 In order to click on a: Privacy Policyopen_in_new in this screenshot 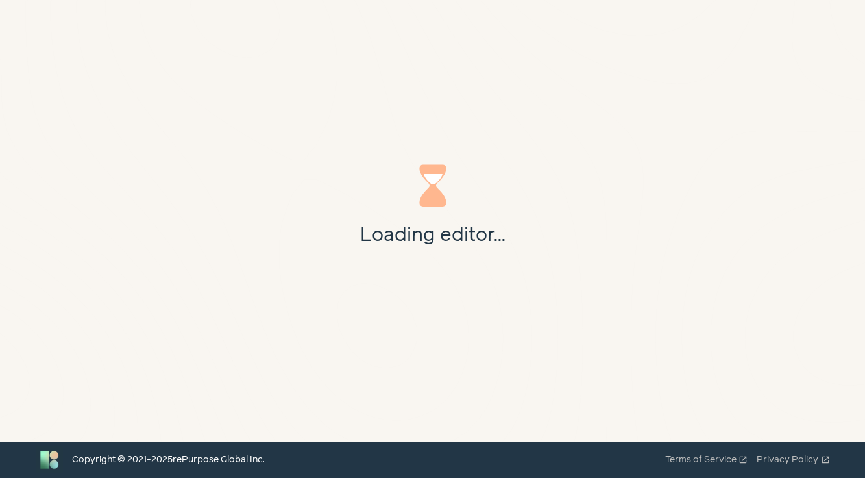, I will do `click(793, 459)`.